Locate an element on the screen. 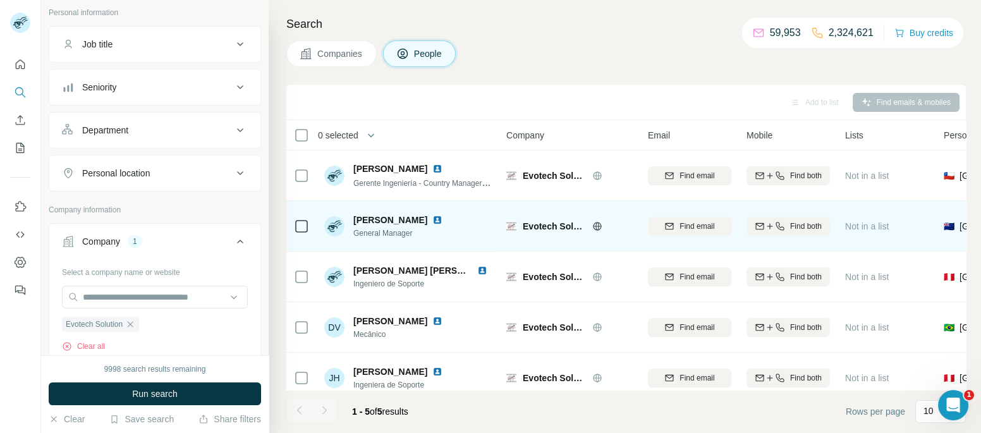 This screenshot has height=433, width=981. button: Save search is located at coordinates (142, 419).